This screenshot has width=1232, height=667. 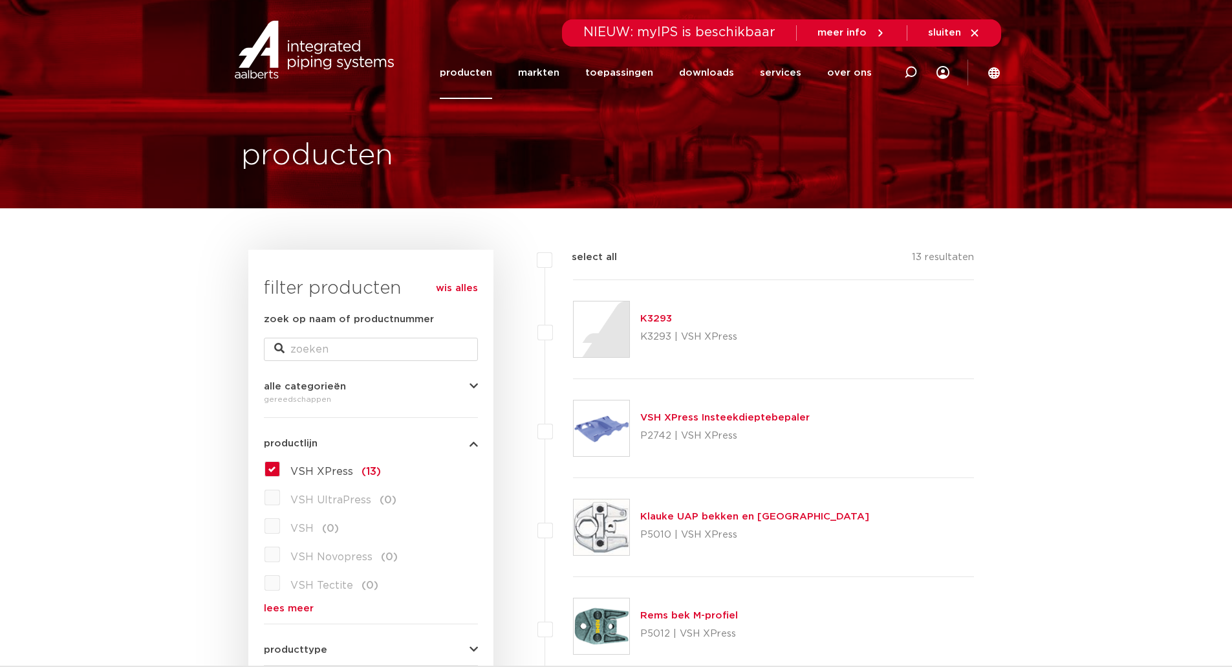 I want to click on div: my IPS, so click(x=943, y=72).